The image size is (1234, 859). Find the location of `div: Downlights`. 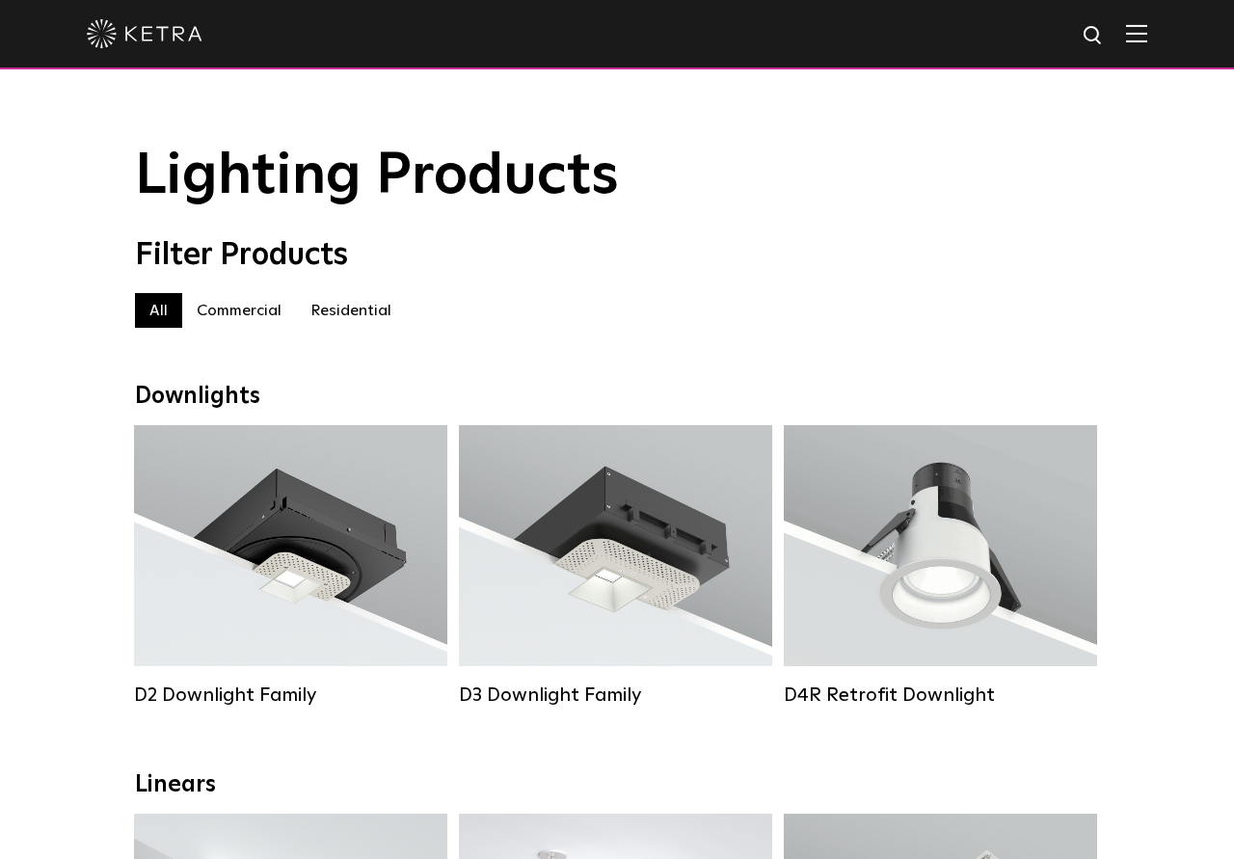

div: Downlights is located at coordinates (617, 396).